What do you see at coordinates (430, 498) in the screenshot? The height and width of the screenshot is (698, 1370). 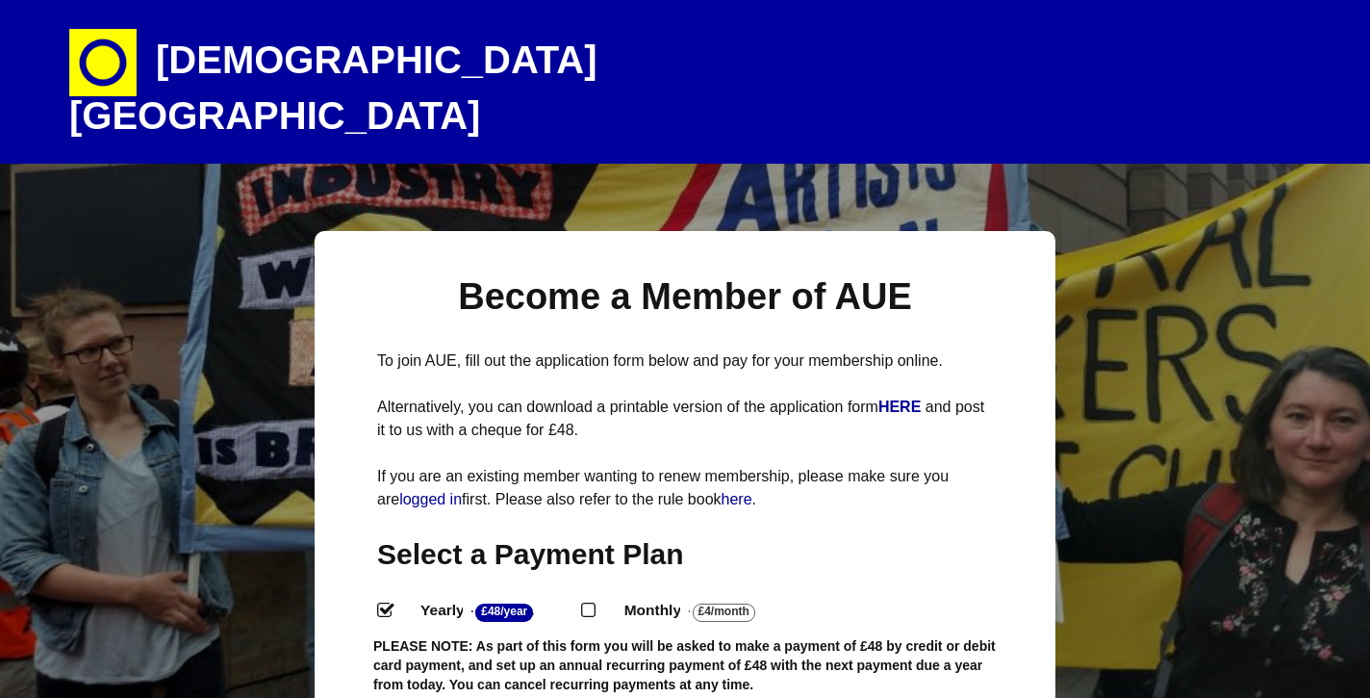 I see `a: logged in` at bounding box center [430, 498].